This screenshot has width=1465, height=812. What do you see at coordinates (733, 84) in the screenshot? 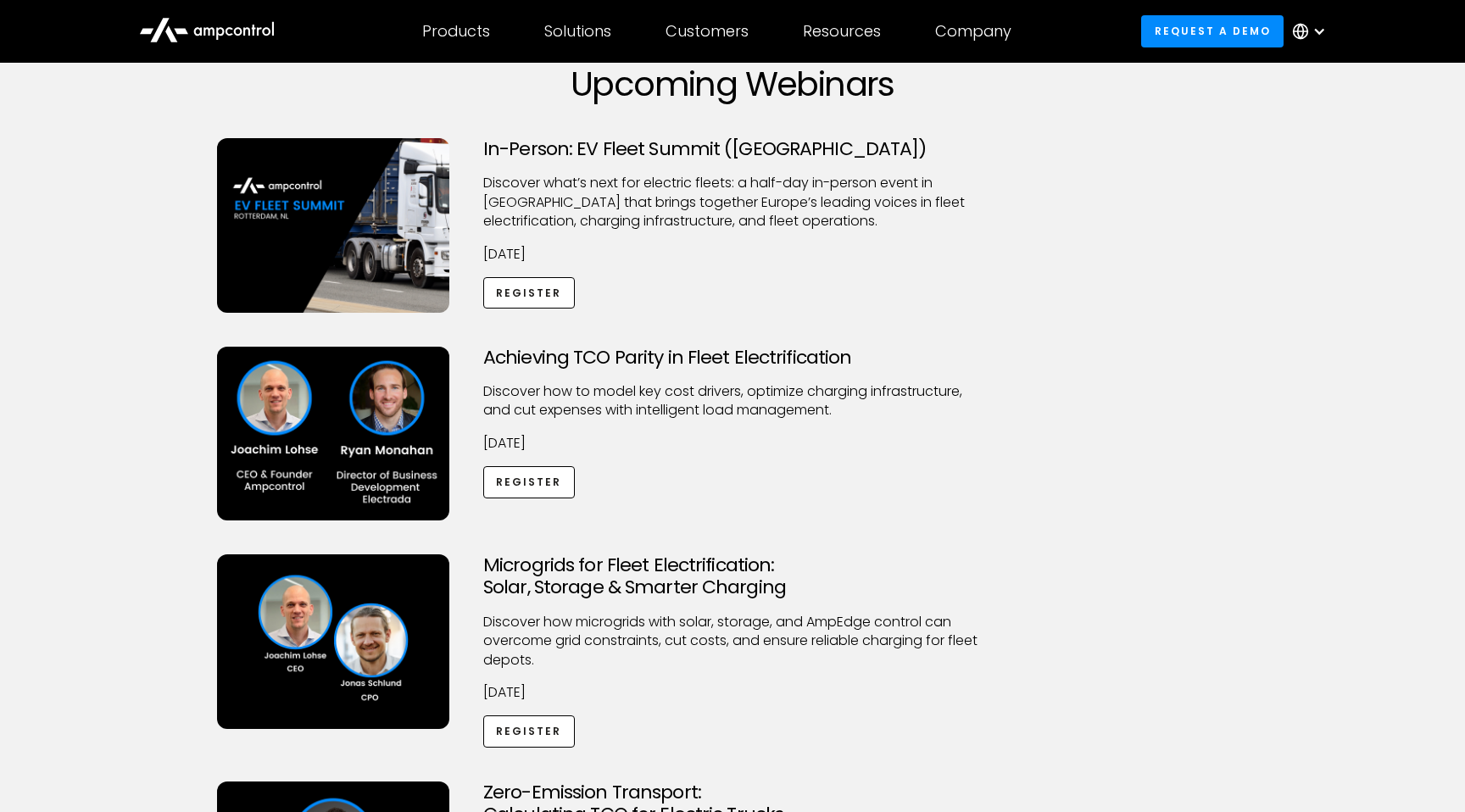
I see `h1: Upcoming Webinars` at bounding box center [733, 84].